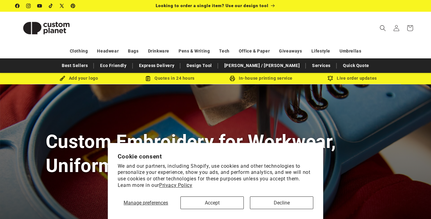  Describe the element at coordinates (194, 51) in the screenshot. I see `a: Pens & Writing` at that location.